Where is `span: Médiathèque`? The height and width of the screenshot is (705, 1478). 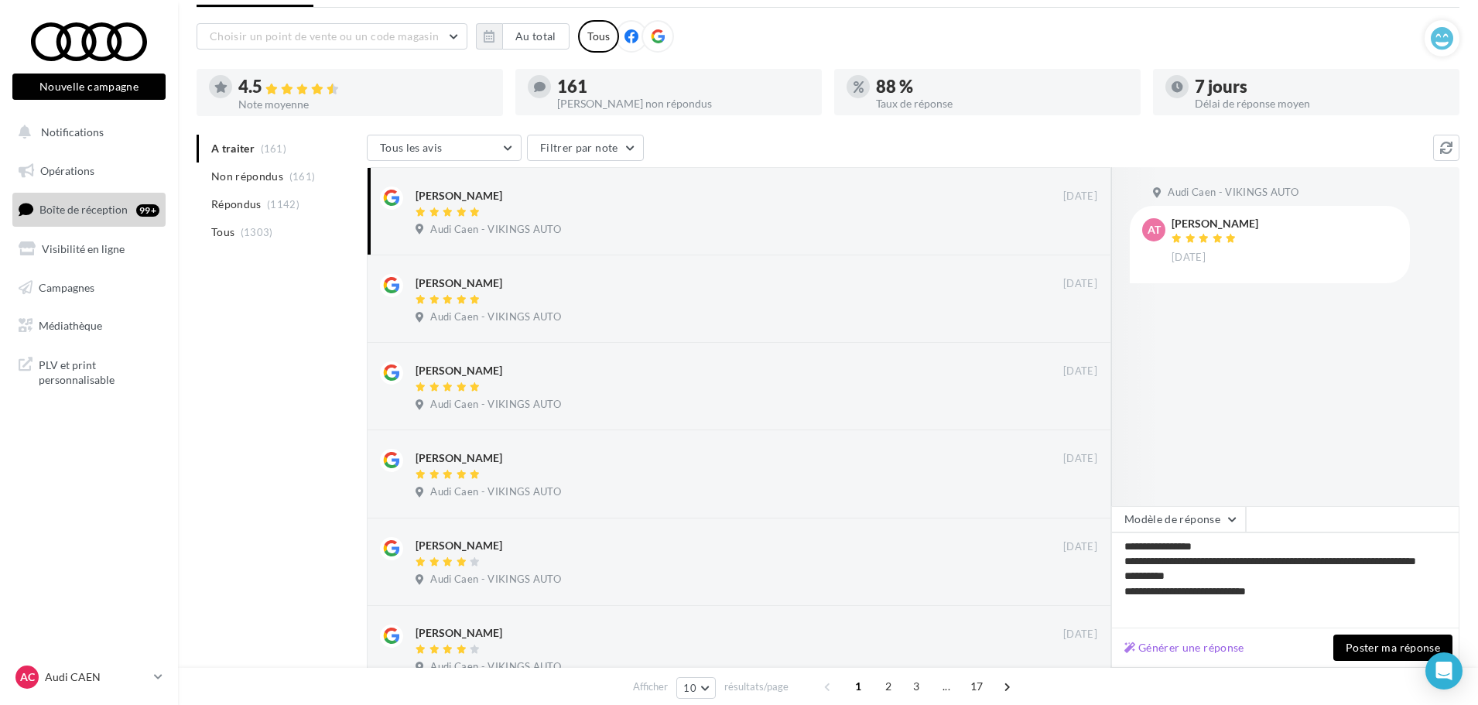
span: Médiathèque is located at coordinates (70, 325).